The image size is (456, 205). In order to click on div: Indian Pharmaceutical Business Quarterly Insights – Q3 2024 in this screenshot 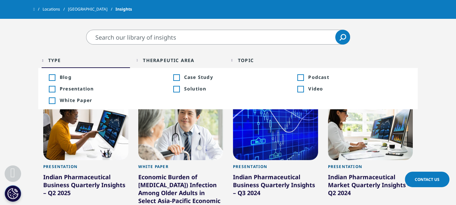, I will do `click(275, 186)`.